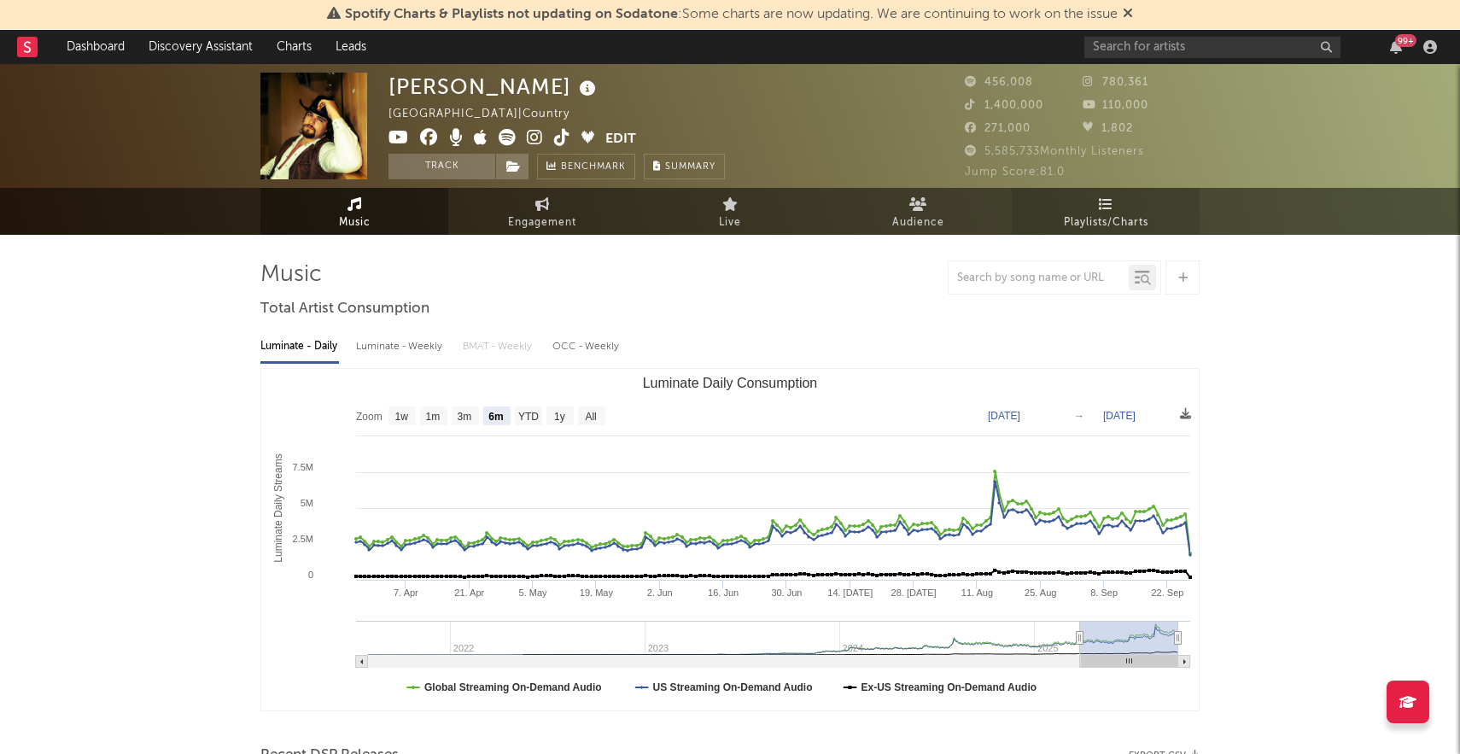  What do you see at coordinates (730, 223) in the screenshot?
I see `span: Live` at bounding box center [730, 223].